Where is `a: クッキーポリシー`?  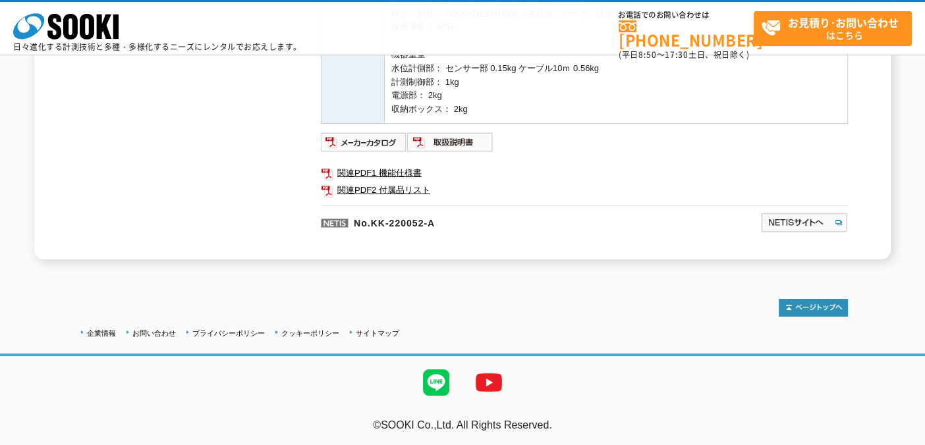
a: クッキーポリシー is located at coordinates (310, 333).